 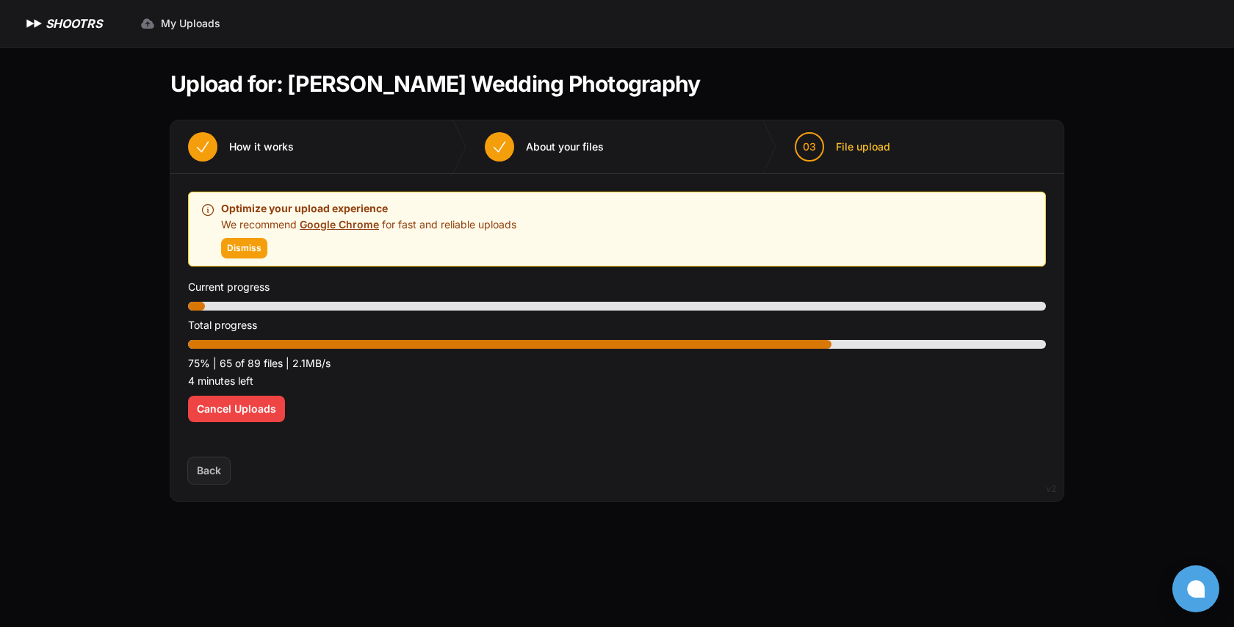 I want to click on a: My Uploads, so click(x=180, y=24).